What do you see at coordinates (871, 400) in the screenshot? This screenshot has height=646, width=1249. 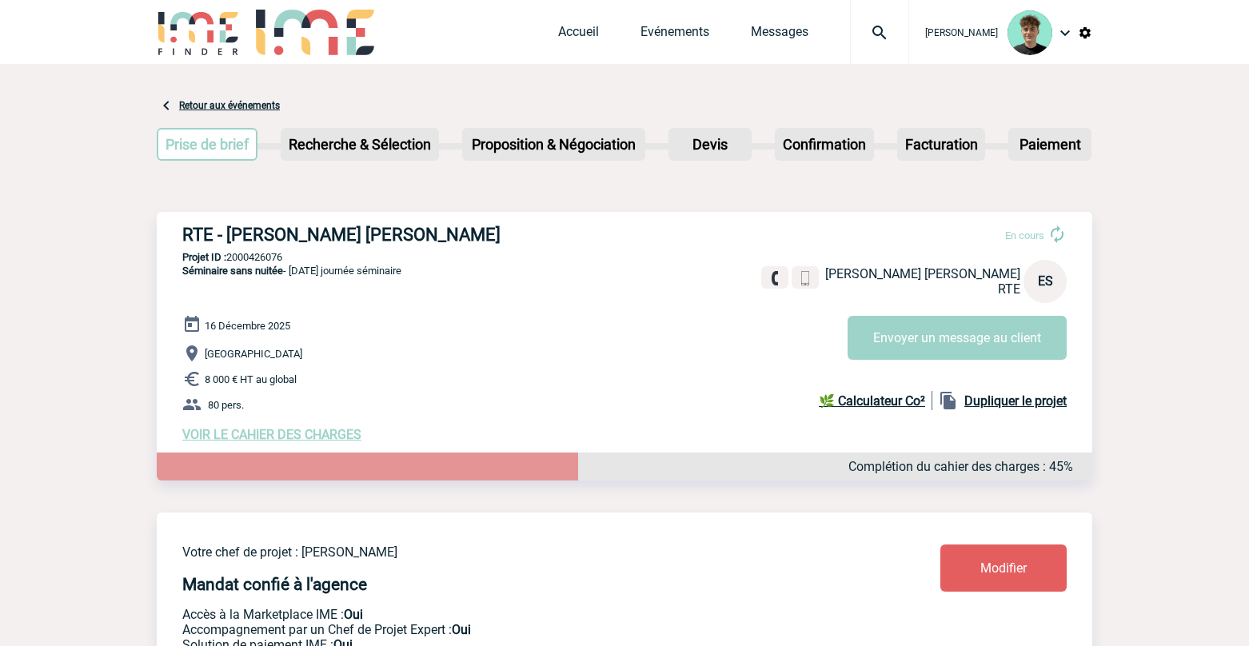 I see `b: 🌿 Calculateur Co²` at bounding box center [871, 400].